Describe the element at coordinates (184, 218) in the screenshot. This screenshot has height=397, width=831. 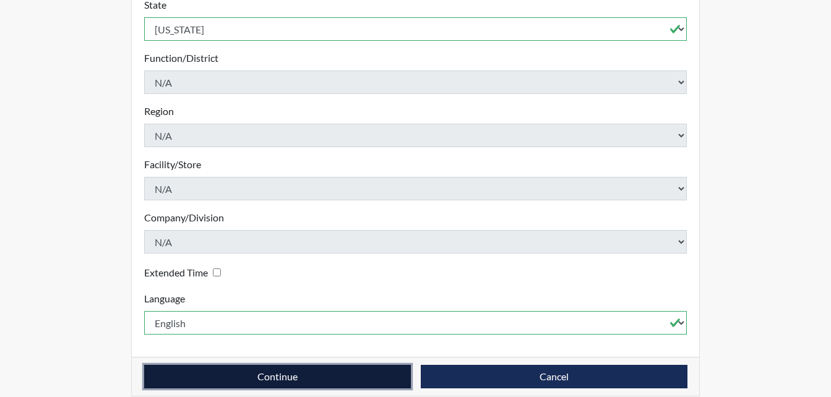
I see `label: Company/Division` at that location.